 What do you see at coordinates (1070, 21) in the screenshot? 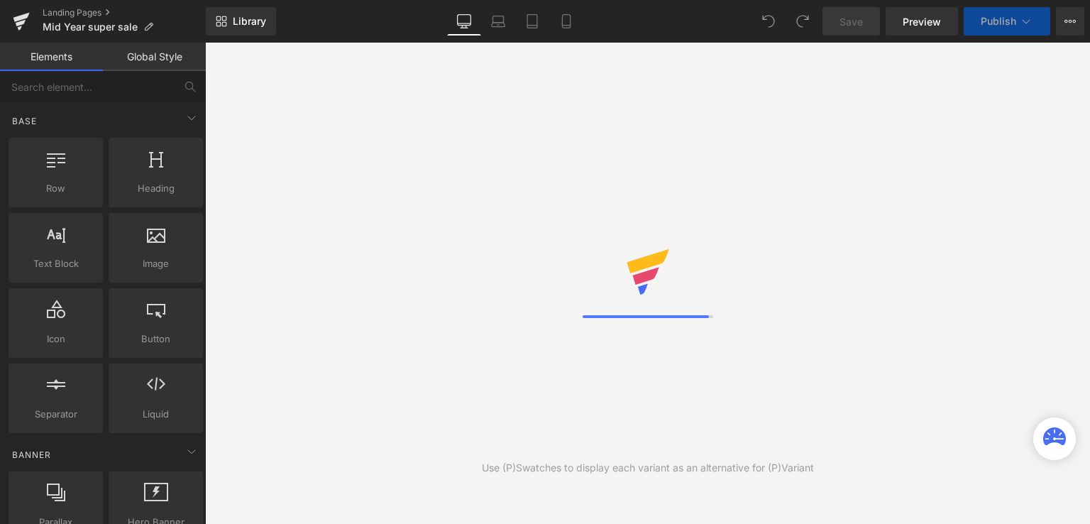
I see `button: More` at bounding box center [1070, 21].